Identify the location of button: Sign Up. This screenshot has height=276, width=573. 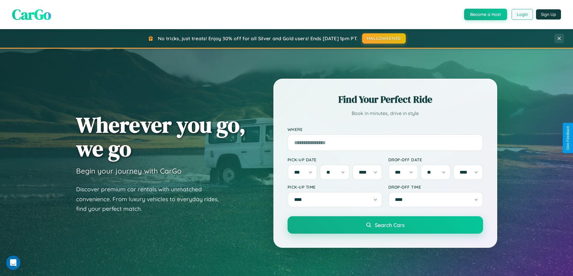
(548, 14).